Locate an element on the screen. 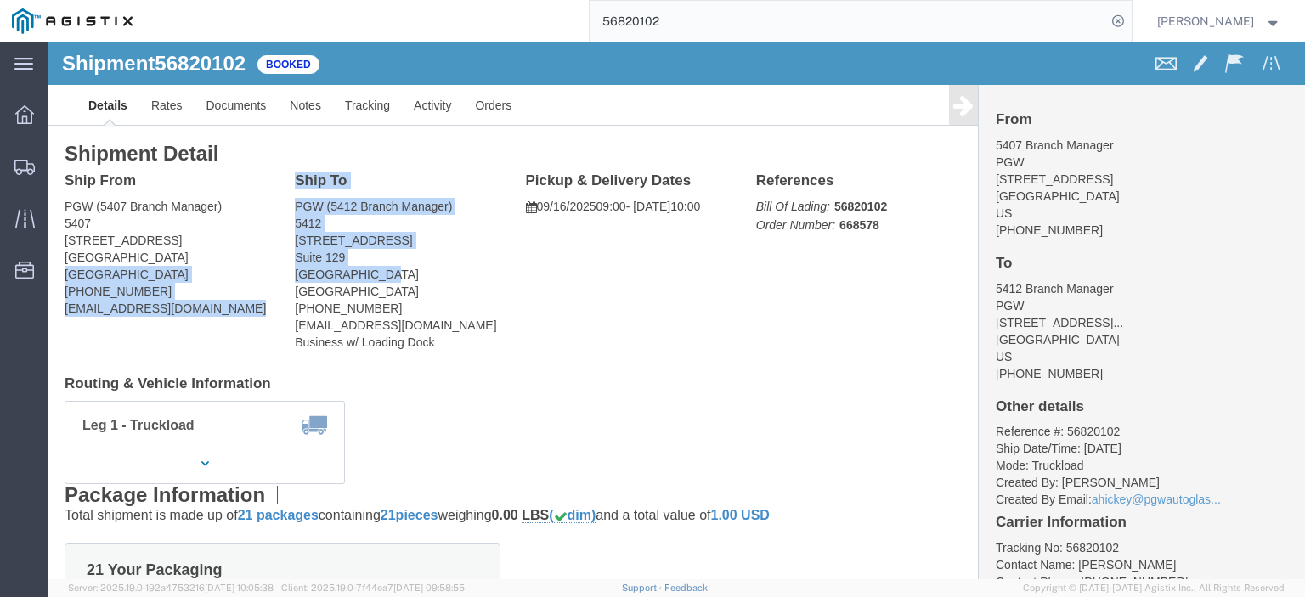 The width and height of the screenshot is (1305, 597). input: Search for shipment number, reference number is located at coordinates (848, 21).